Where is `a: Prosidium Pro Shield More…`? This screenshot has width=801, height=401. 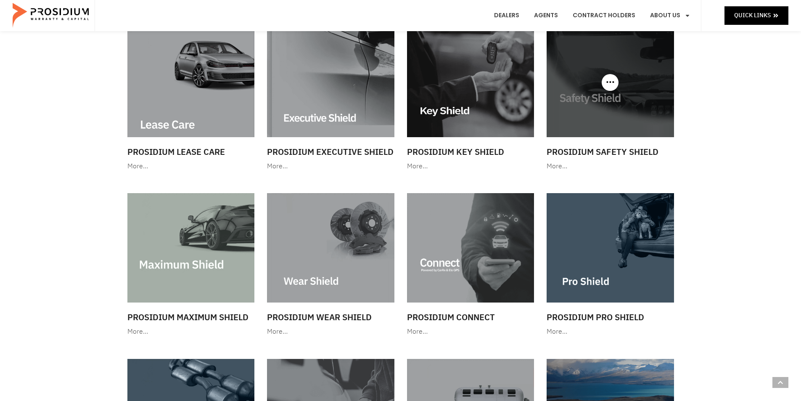 a: Prosidium Pro Shield More… is located at coordinates (610, 265).